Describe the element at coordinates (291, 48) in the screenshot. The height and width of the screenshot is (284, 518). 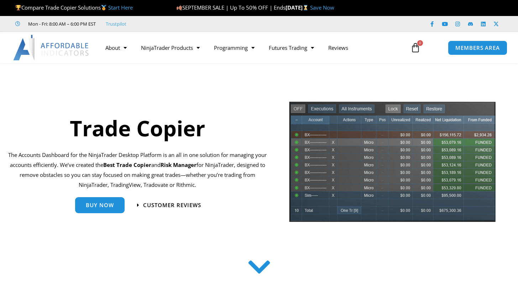
I see `a: Futures Trading` at that location.